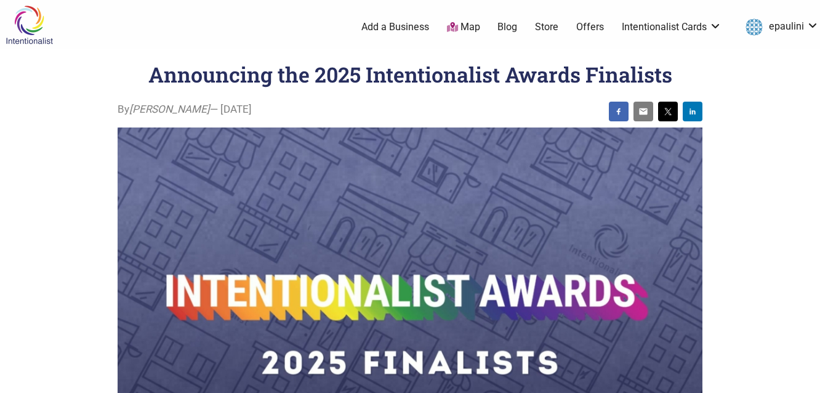 The width and height of the screenshot is (820, 393). I want to click on li: Intentionalist Cards, so click(672, 27).